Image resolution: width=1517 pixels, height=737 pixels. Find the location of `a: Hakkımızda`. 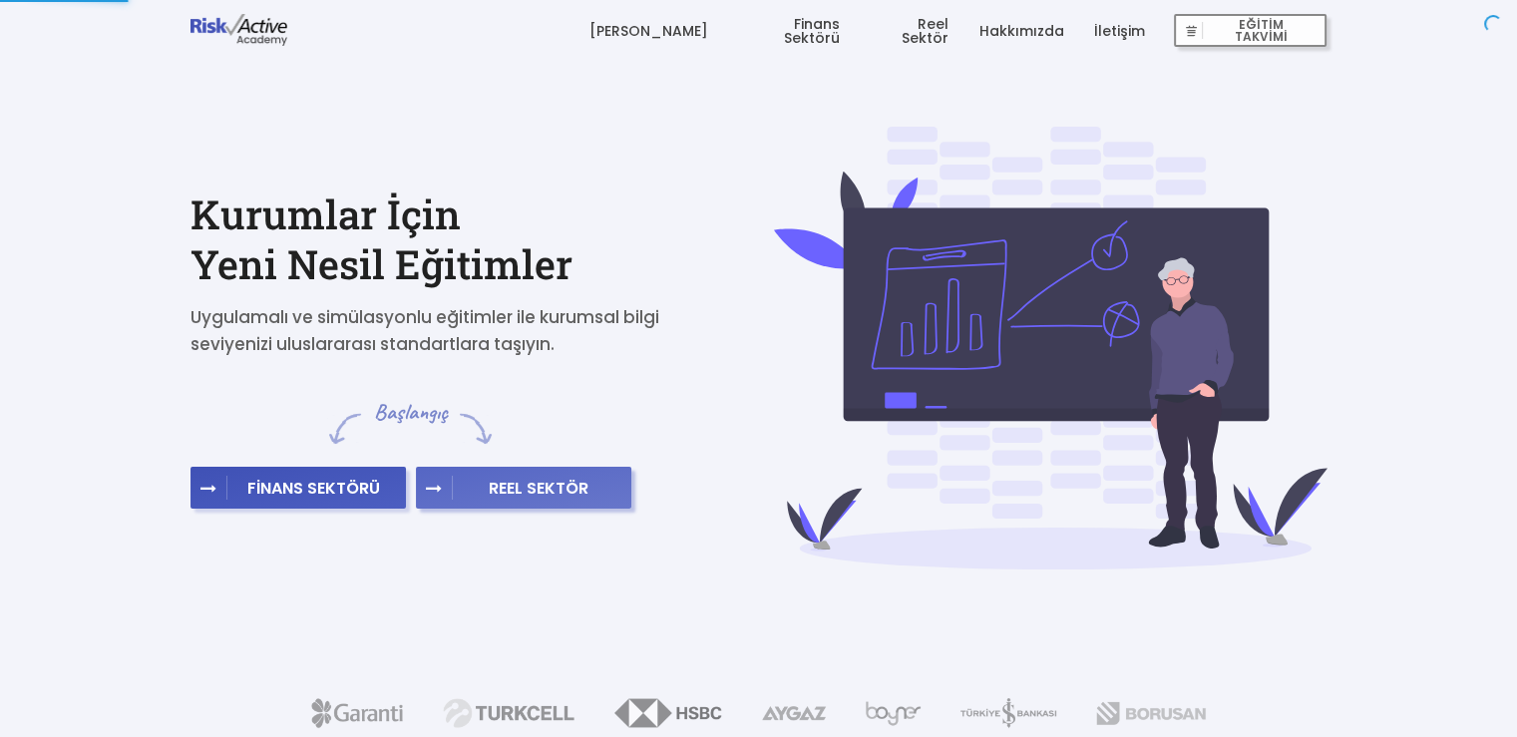

a: Hakkımızda is located at coordinates (1020, 31).